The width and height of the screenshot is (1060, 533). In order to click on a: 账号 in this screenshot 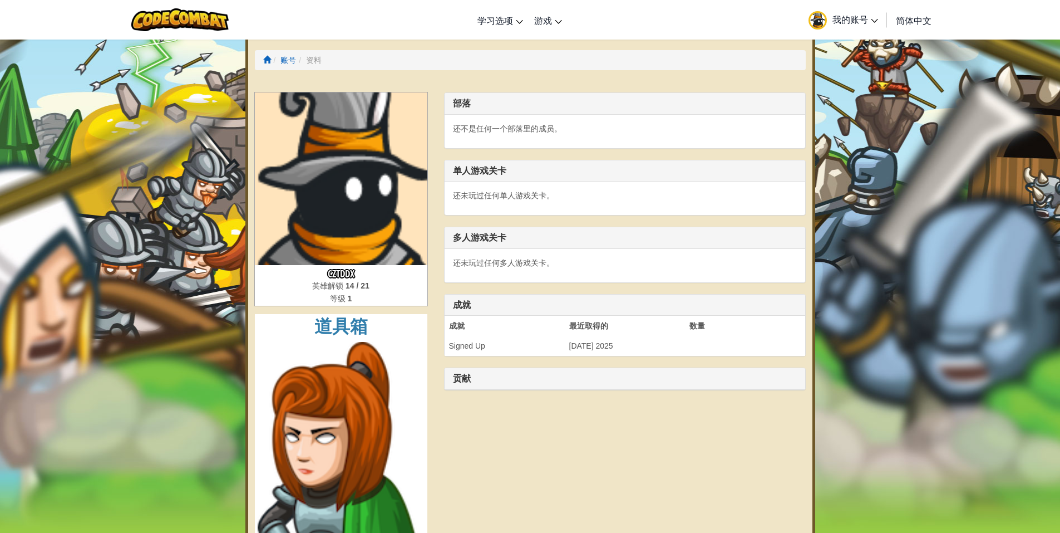, I will do `click(288, 60)`.